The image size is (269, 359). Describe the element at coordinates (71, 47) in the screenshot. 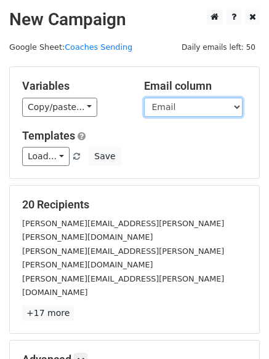

I see `small: Google Sheet:` at that location.